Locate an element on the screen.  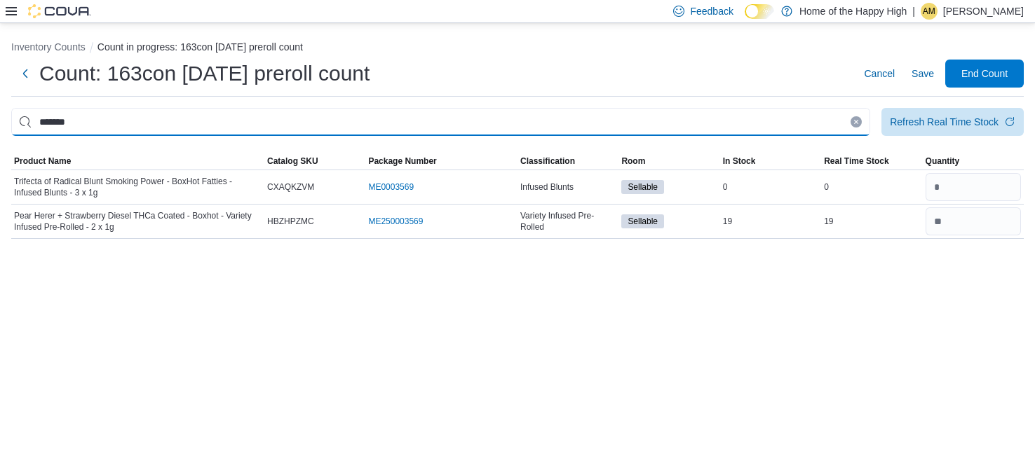
p: Home of the Happy High is located at coordinates (852, 11).